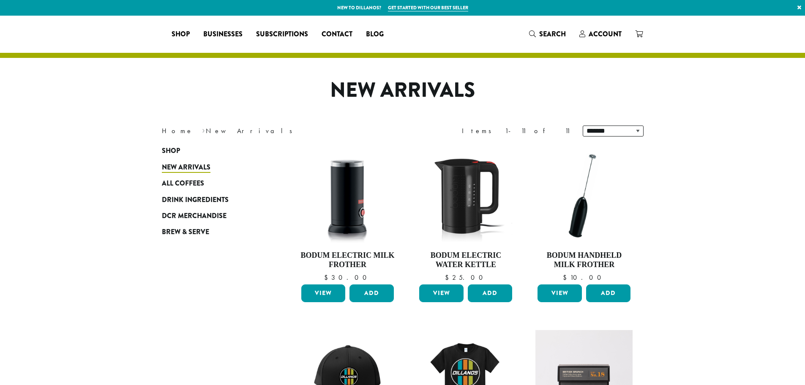 The width and height of the screenshot is (805, 385). Describe the element at coordinates (212, 167) in the screenshot. I see `a: New Arrivals` at that location.